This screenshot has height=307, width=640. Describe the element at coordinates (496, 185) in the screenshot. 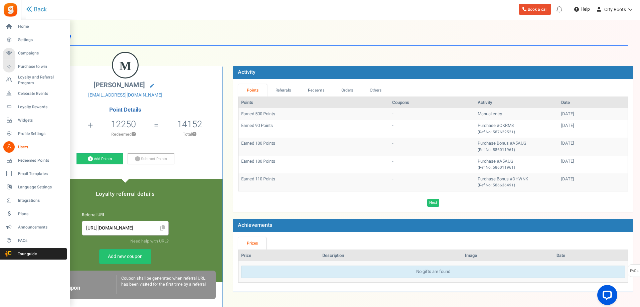

I see `small: (Ref No: 586636491)` at that location.